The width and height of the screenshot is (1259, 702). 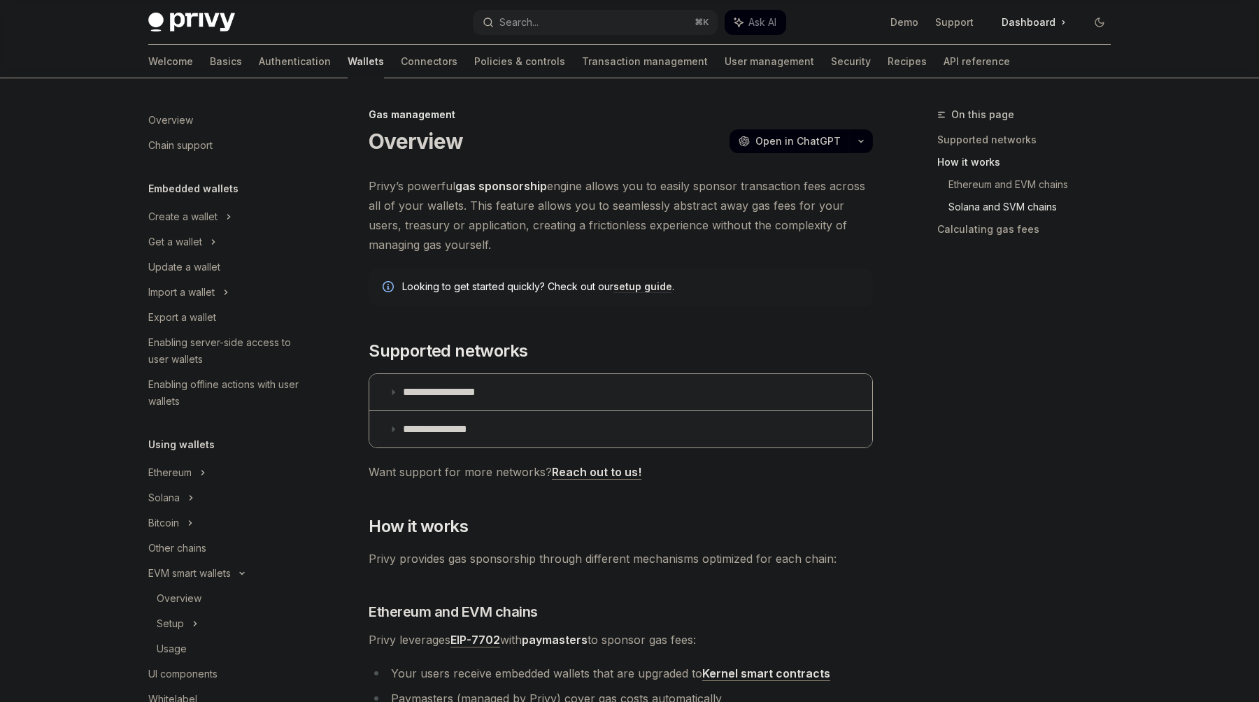 I want to click on a: EIP-7702, so click(x=475, y=640).